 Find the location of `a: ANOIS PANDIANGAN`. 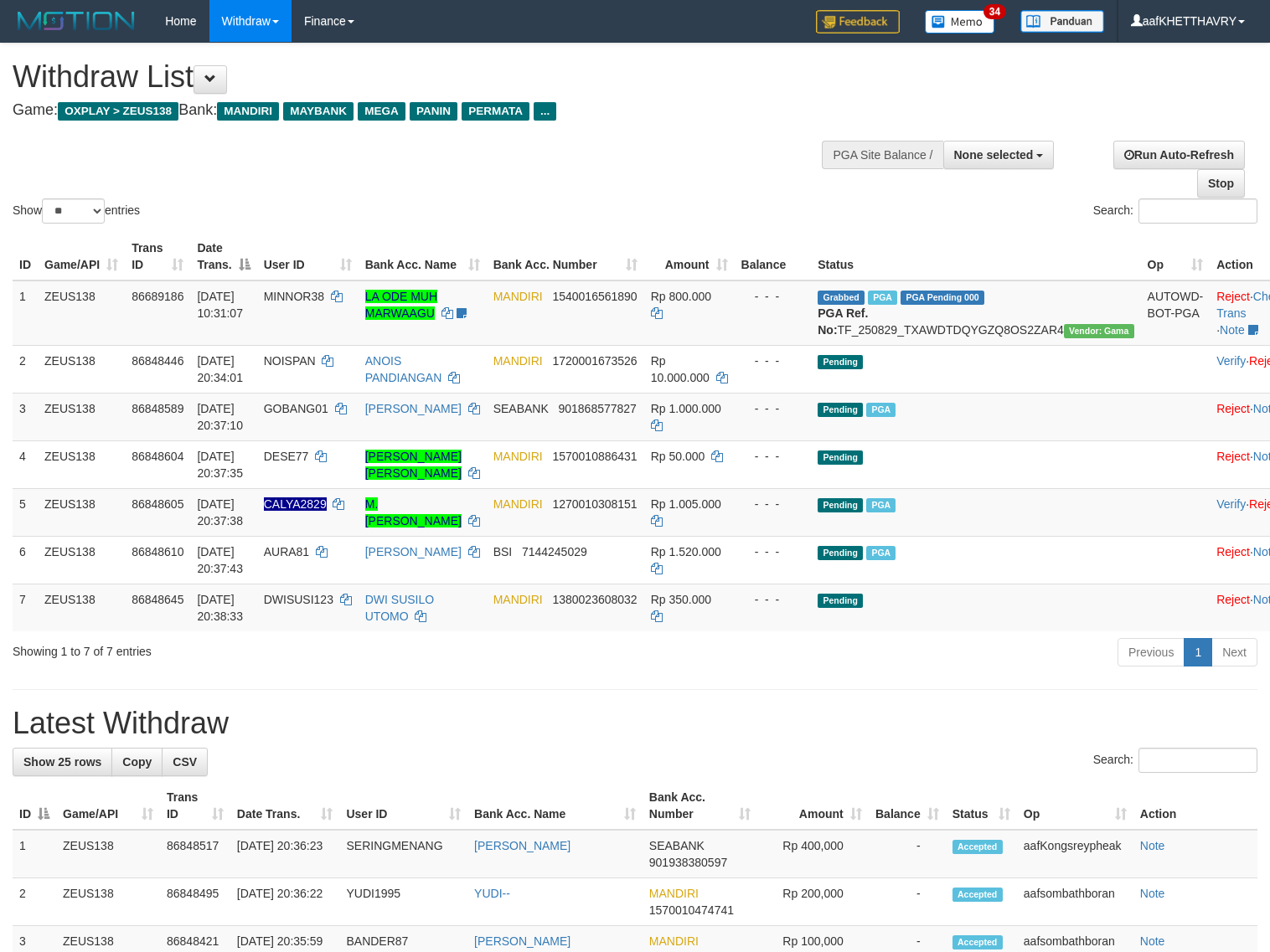

a: ANOIS PANDIANGAN is located at coordinates (403, 370).